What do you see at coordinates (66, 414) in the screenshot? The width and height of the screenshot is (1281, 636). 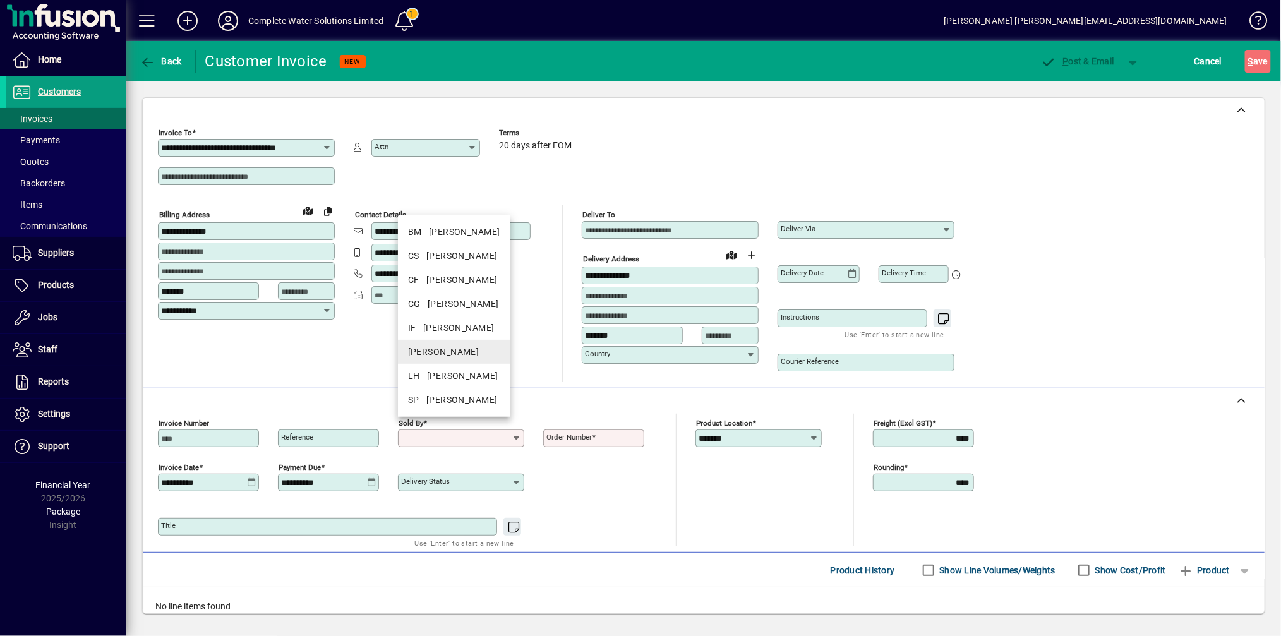 I see `a: Settings` at bounding box center [66, 414].